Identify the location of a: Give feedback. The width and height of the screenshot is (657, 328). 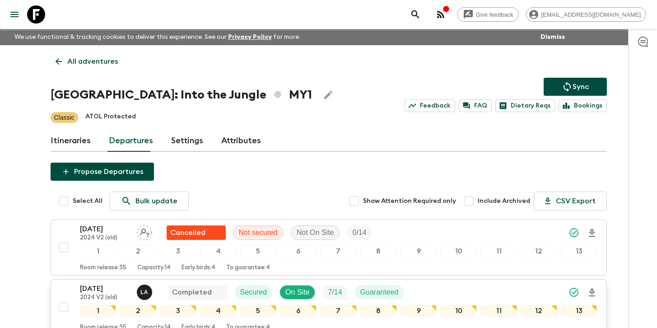
(487, 14).